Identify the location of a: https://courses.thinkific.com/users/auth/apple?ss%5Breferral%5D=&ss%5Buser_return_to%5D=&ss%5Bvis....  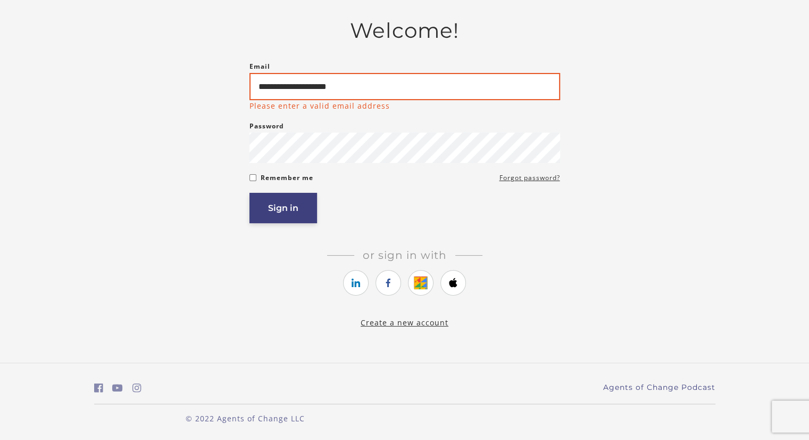
(453, 283).